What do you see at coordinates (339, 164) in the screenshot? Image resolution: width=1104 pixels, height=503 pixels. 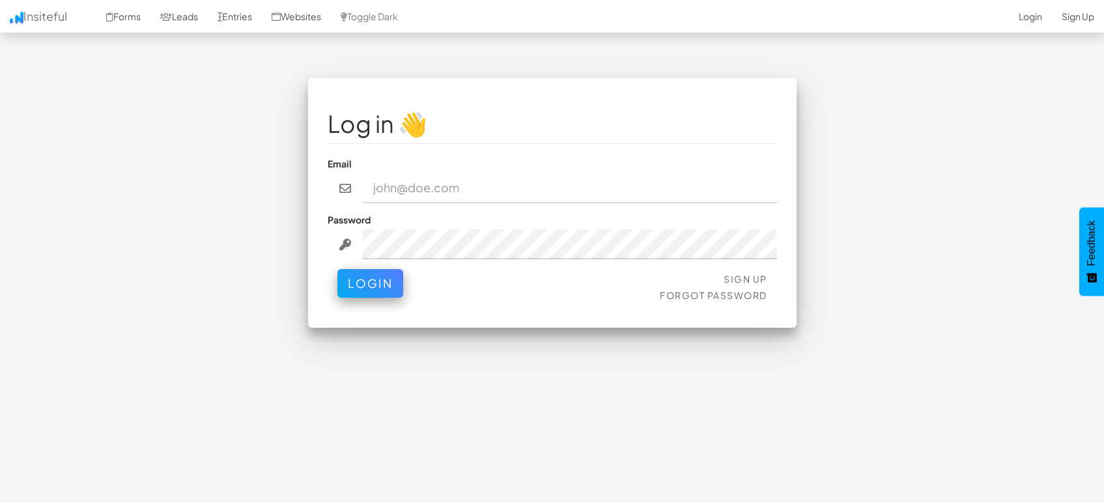 I see `label: Email` at bounding box center [339, 164].